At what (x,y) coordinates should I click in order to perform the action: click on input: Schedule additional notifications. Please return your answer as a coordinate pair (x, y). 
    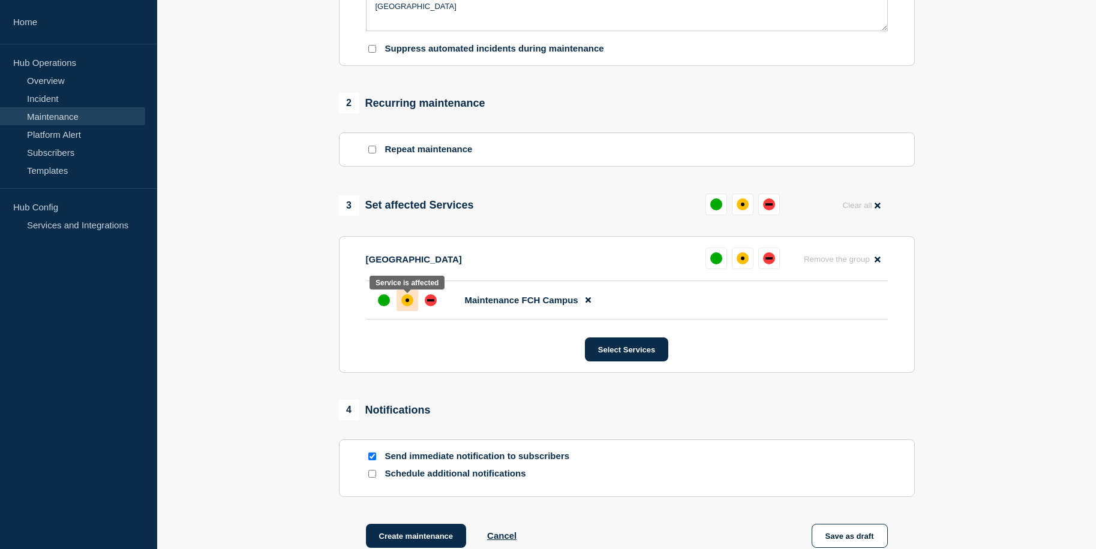
    Looking at the image, I should click on (372, 474).